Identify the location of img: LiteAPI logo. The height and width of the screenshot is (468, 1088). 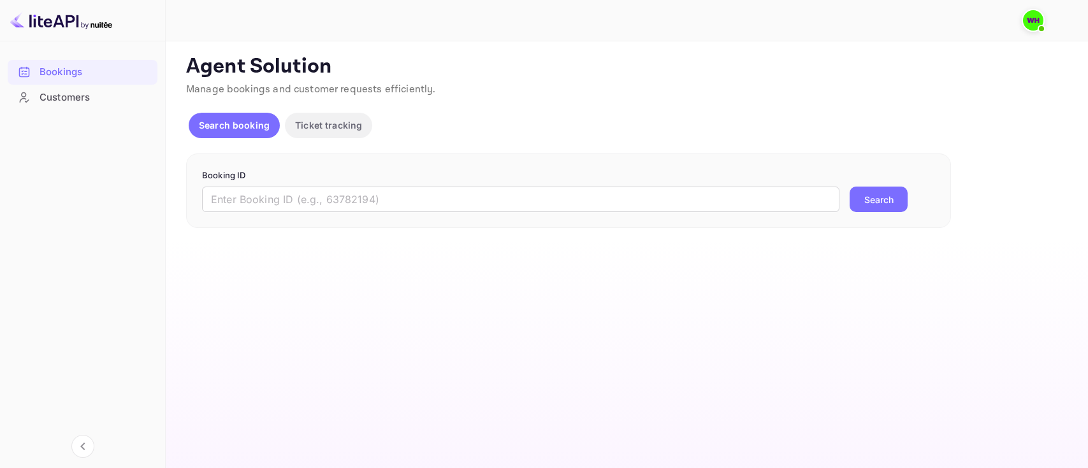
(61, 20).